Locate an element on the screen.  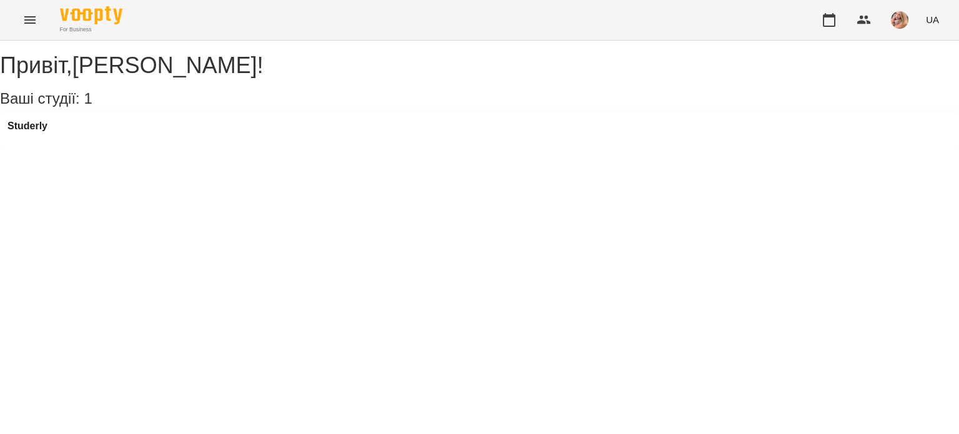
button: Menu is located at coordinates (30, 20).